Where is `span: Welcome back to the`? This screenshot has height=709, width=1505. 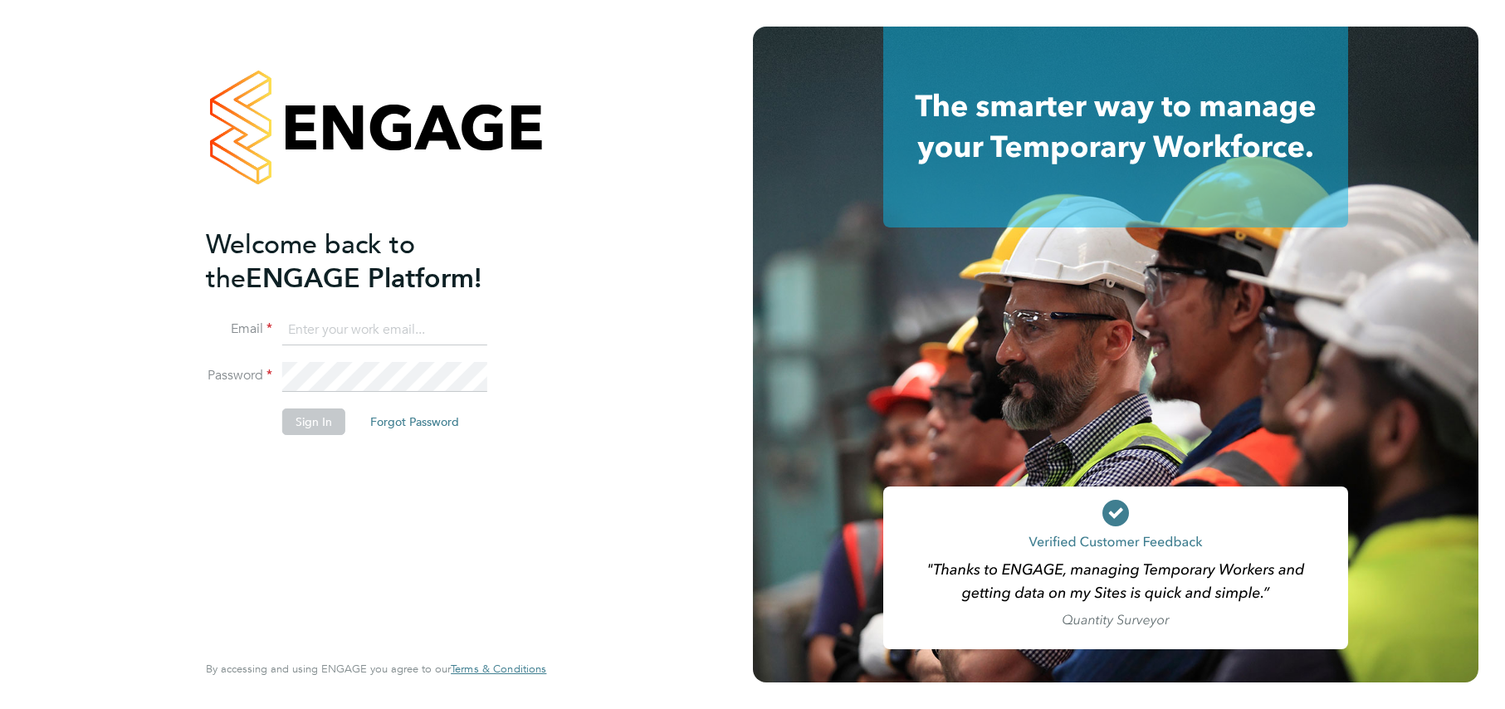 span: Welcome back to the is located at coordinates (311, 262).